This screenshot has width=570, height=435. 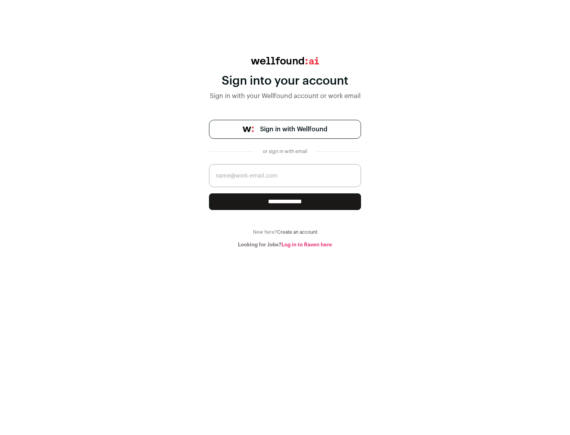 What do you see at coordinates (307, 245) in the screenshot?
I see `a: Log in to Raven here` at bounding box center [307, 245].